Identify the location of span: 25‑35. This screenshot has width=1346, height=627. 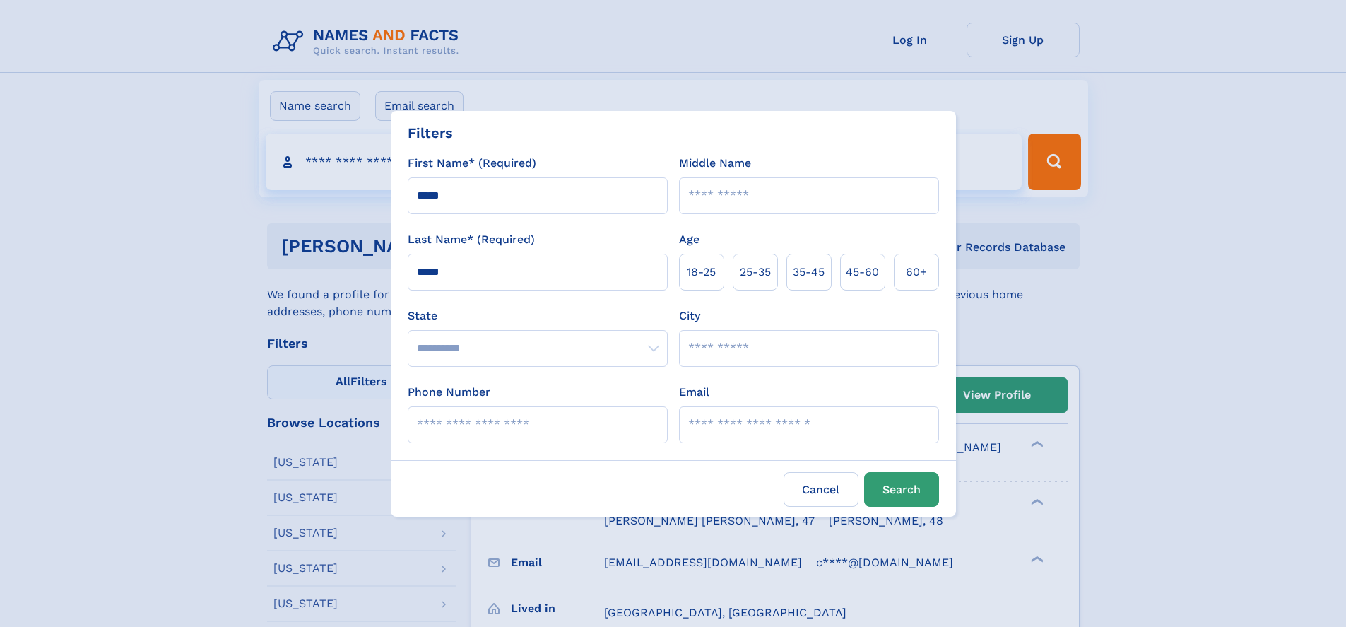
(755, 272).